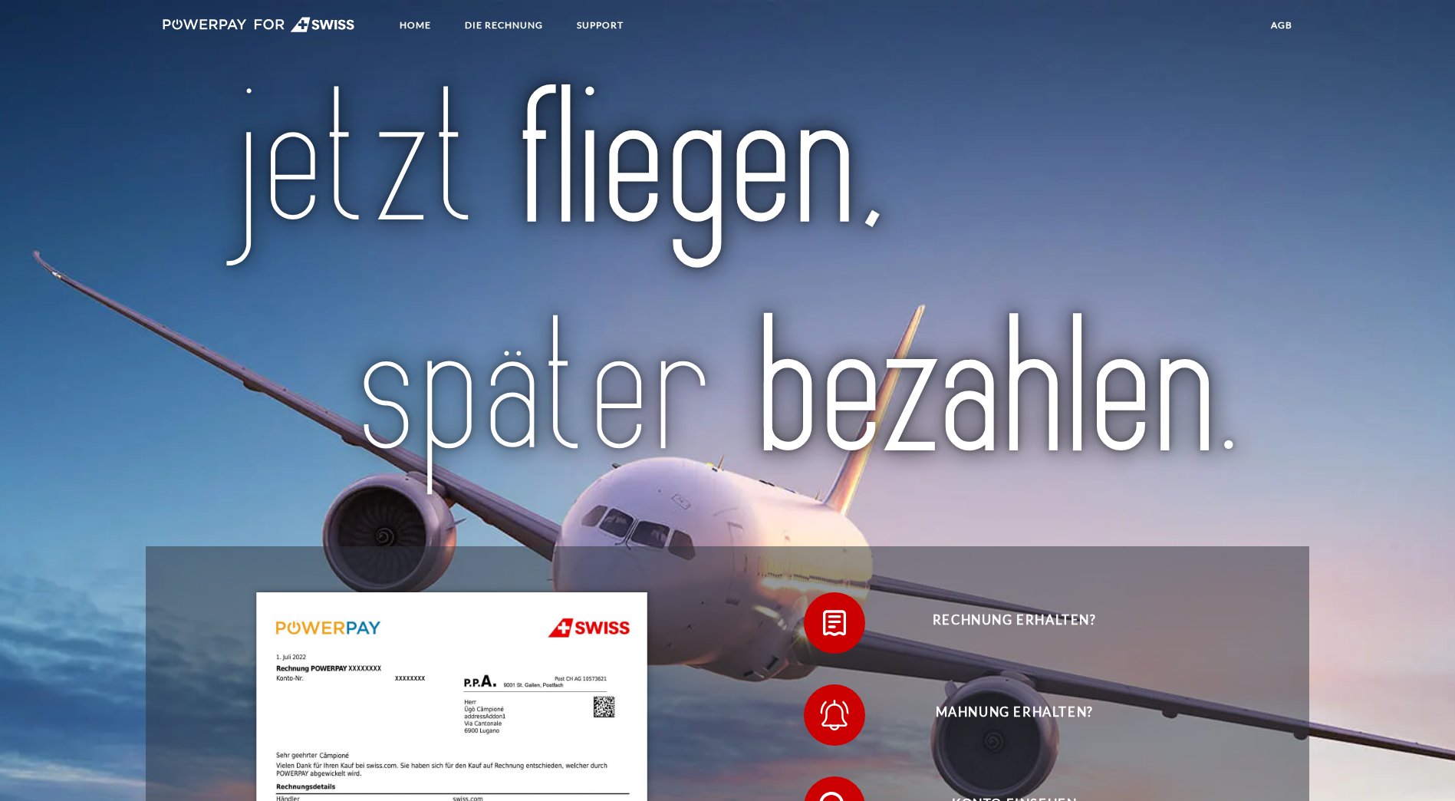 The width and height of the screenshot is (1455, 801). Describe the element at coordinates (1014, 715) in the screenshot. I see `span: Mahnung erhalten?` at that location.